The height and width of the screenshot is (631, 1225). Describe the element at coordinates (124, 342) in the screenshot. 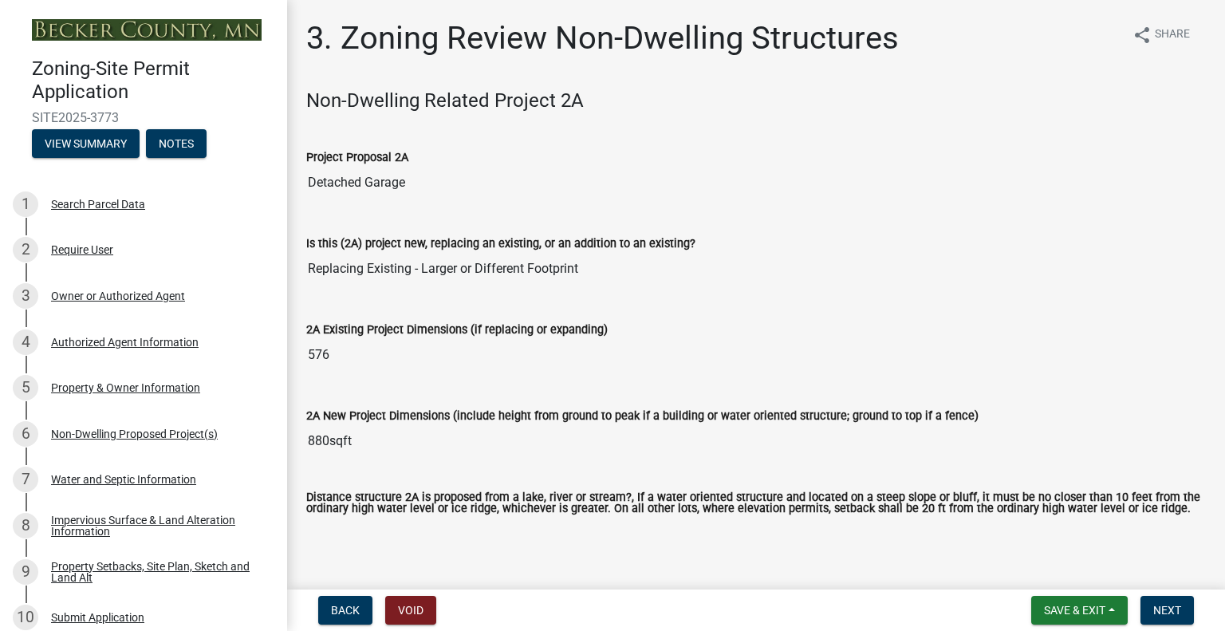

I see `div: Authorized Agent Information` at that location.